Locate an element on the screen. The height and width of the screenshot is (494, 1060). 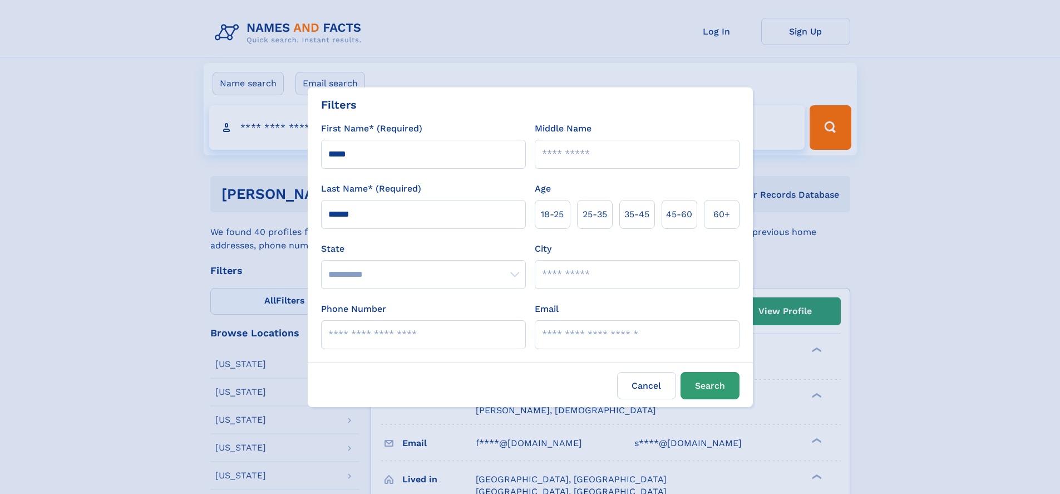
label: Last Name* (Required) is located at coordinates (371, 189).